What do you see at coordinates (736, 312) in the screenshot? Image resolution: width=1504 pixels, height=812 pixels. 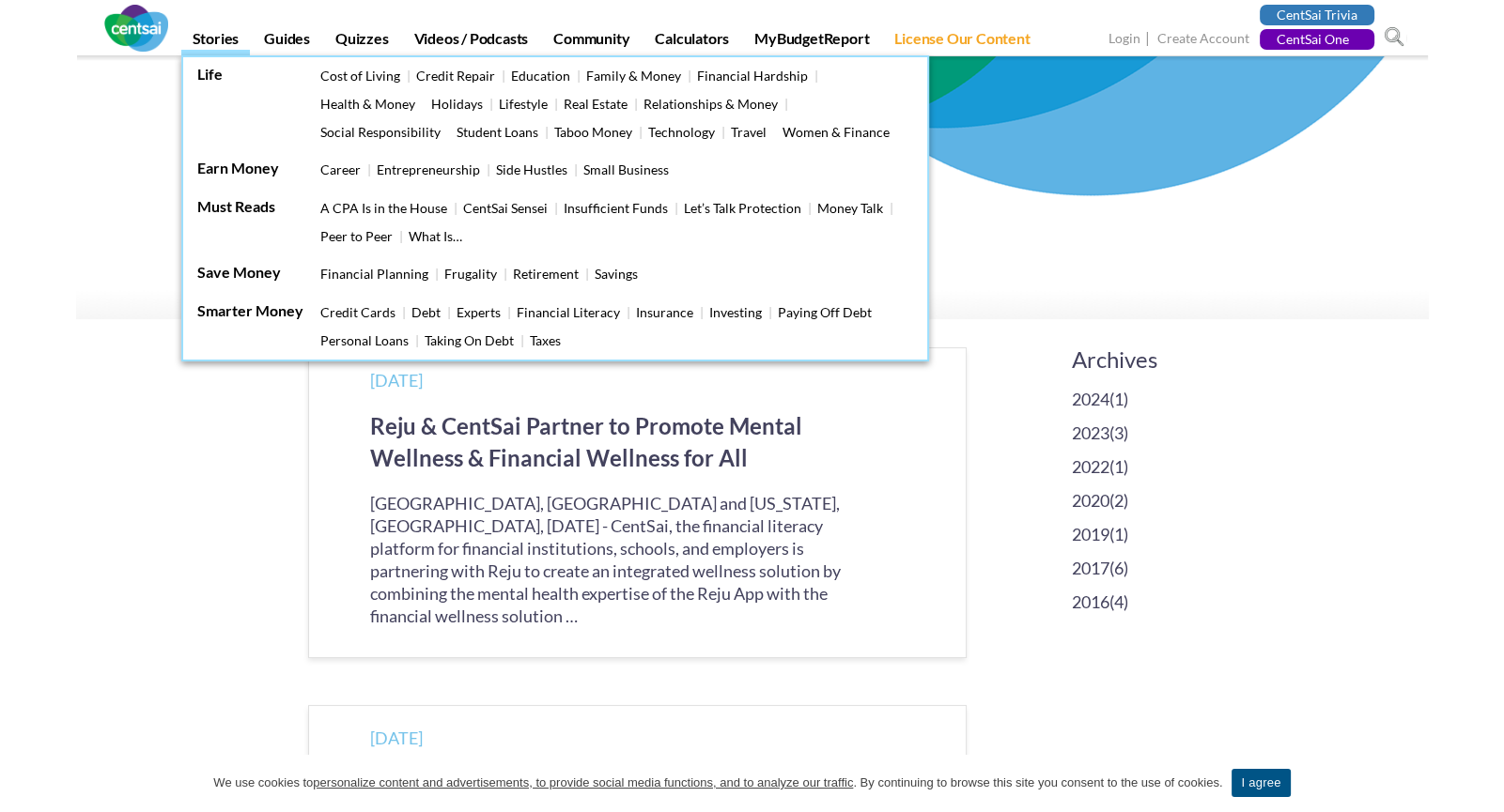 I see `a: Investing` at bounding box center [736, 312].